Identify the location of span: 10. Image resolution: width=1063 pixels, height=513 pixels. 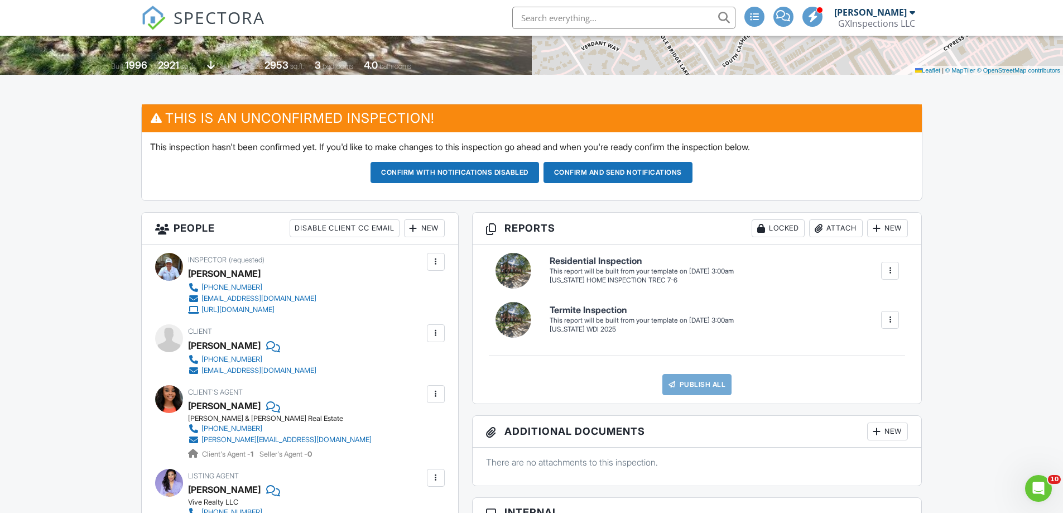
(1054, 479).